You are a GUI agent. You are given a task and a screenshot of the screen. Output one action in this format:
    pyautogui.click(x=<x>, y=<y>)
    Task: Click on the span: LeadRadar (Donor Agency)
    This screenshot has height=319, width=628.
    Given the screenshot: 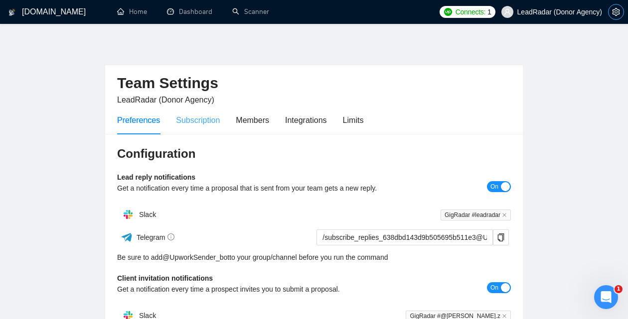 What is the action you would take?
    pyautogui.click(x=165, y=100)
    